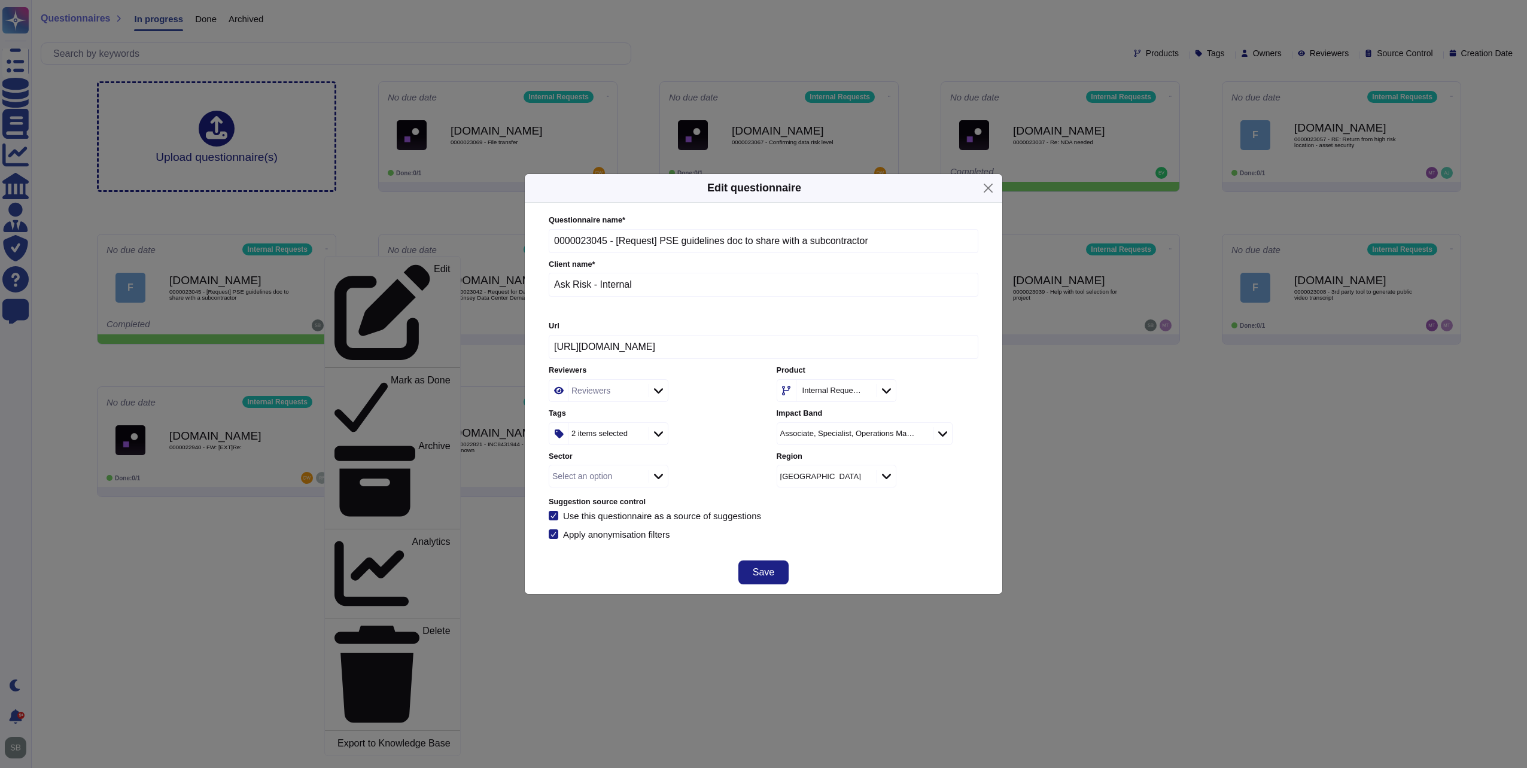 The image size is (1527, 768). I want to click on label: Url, so click(763, 326).